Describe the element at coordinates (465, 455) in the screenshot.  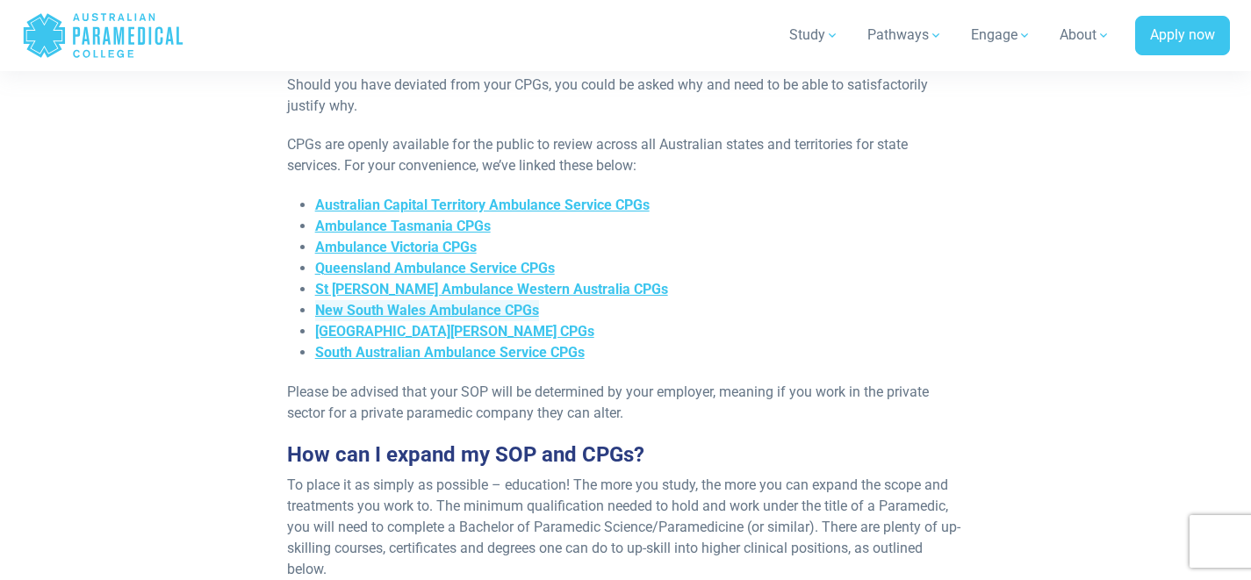
I see `span: How can I expand my SOP and CPGs?` at that location.